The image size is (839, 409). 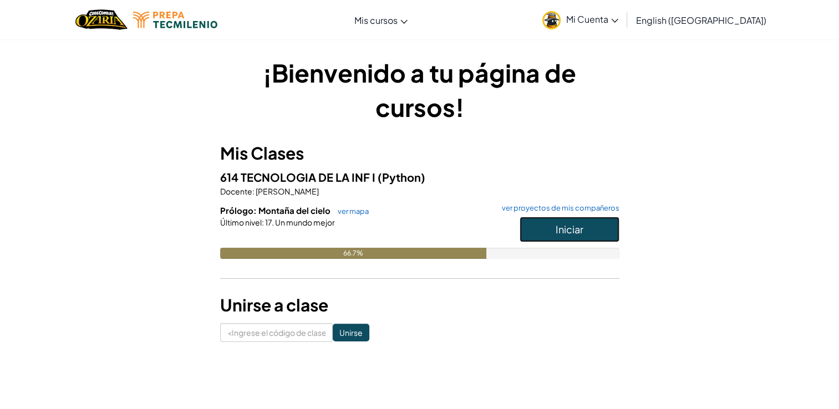 I want to click on span: Iniciar, so click(x=570, y=229).